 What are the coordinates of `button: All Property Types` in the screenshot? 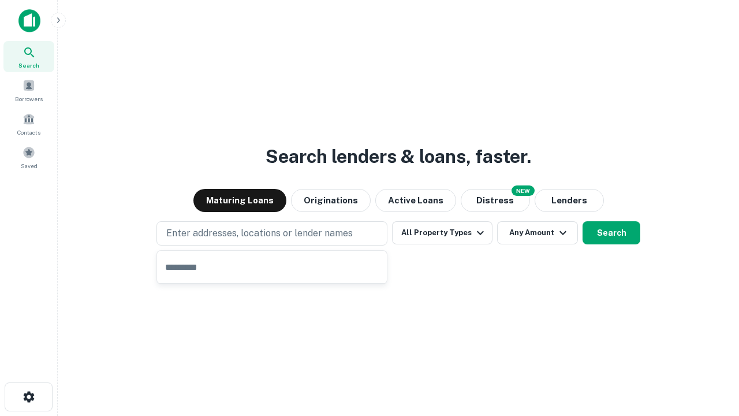 It's located at (442, 233).